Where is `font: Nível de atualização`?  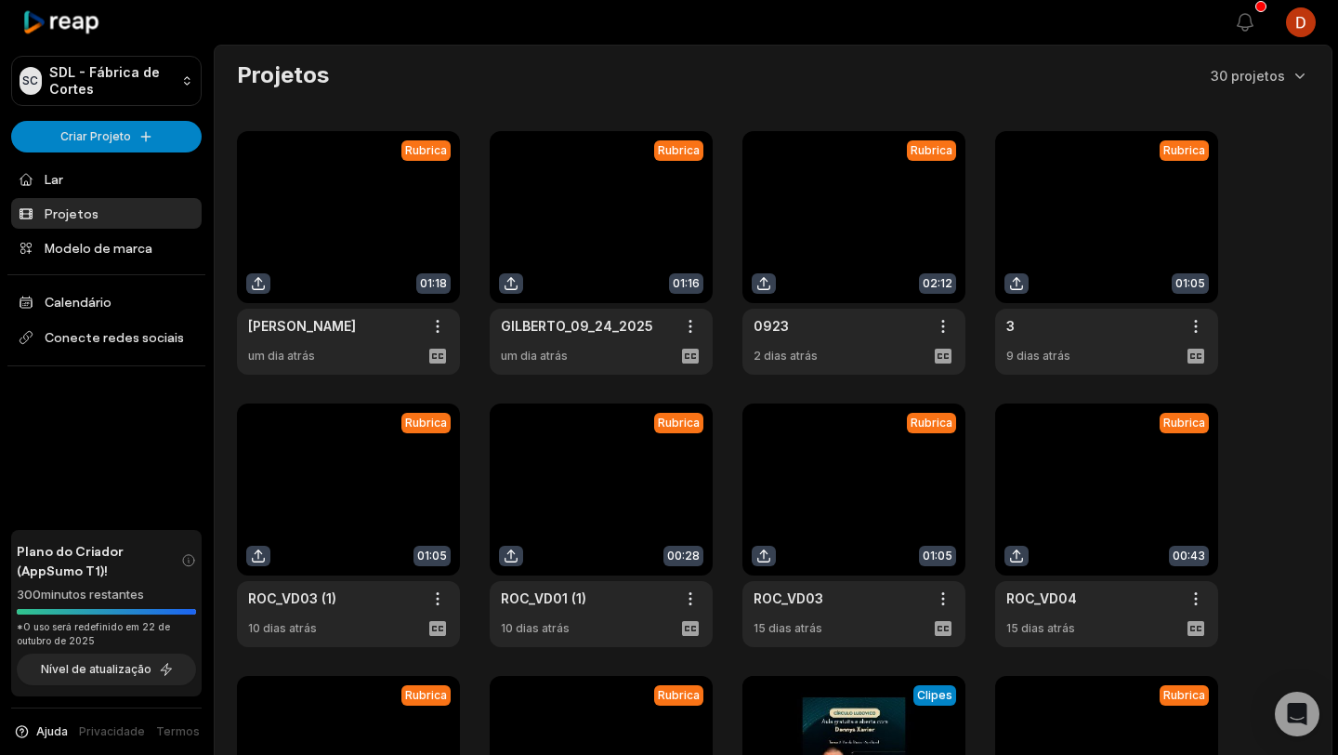 font: Nível de atualização is located at coordinates (96, 668).